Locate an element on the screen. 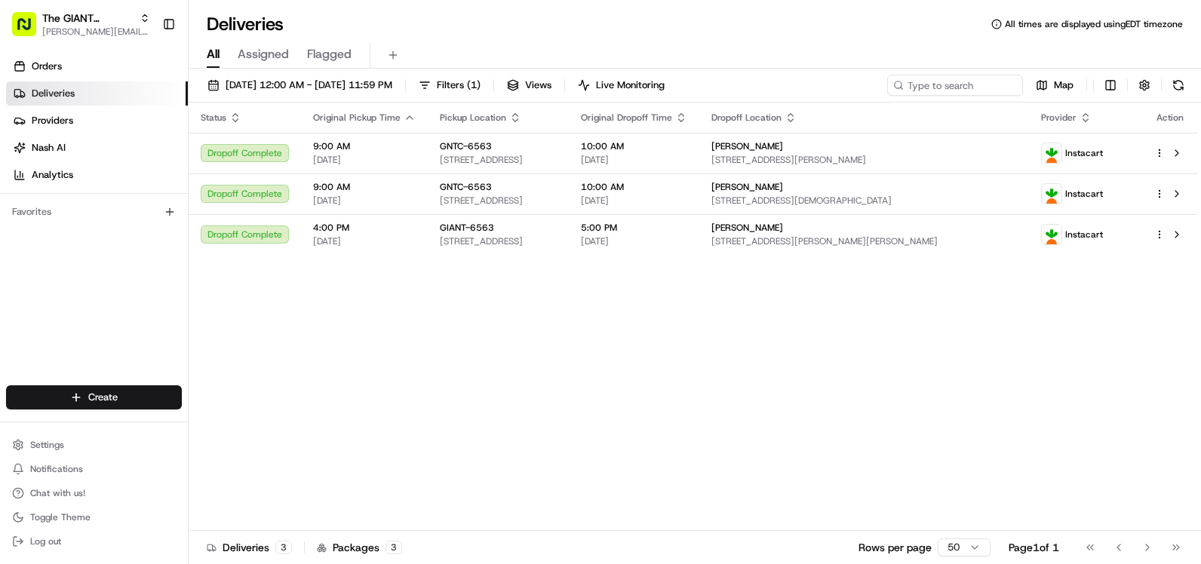 This screenshot has width=1201, height=564. span: Toggle Theme is located at coordinates (60, 518).